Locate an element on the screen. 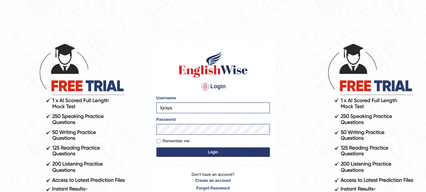 Image resolution: width=426 pixels, height=192 pixels. a: Forgot Password is located at coordinates (213, 187).